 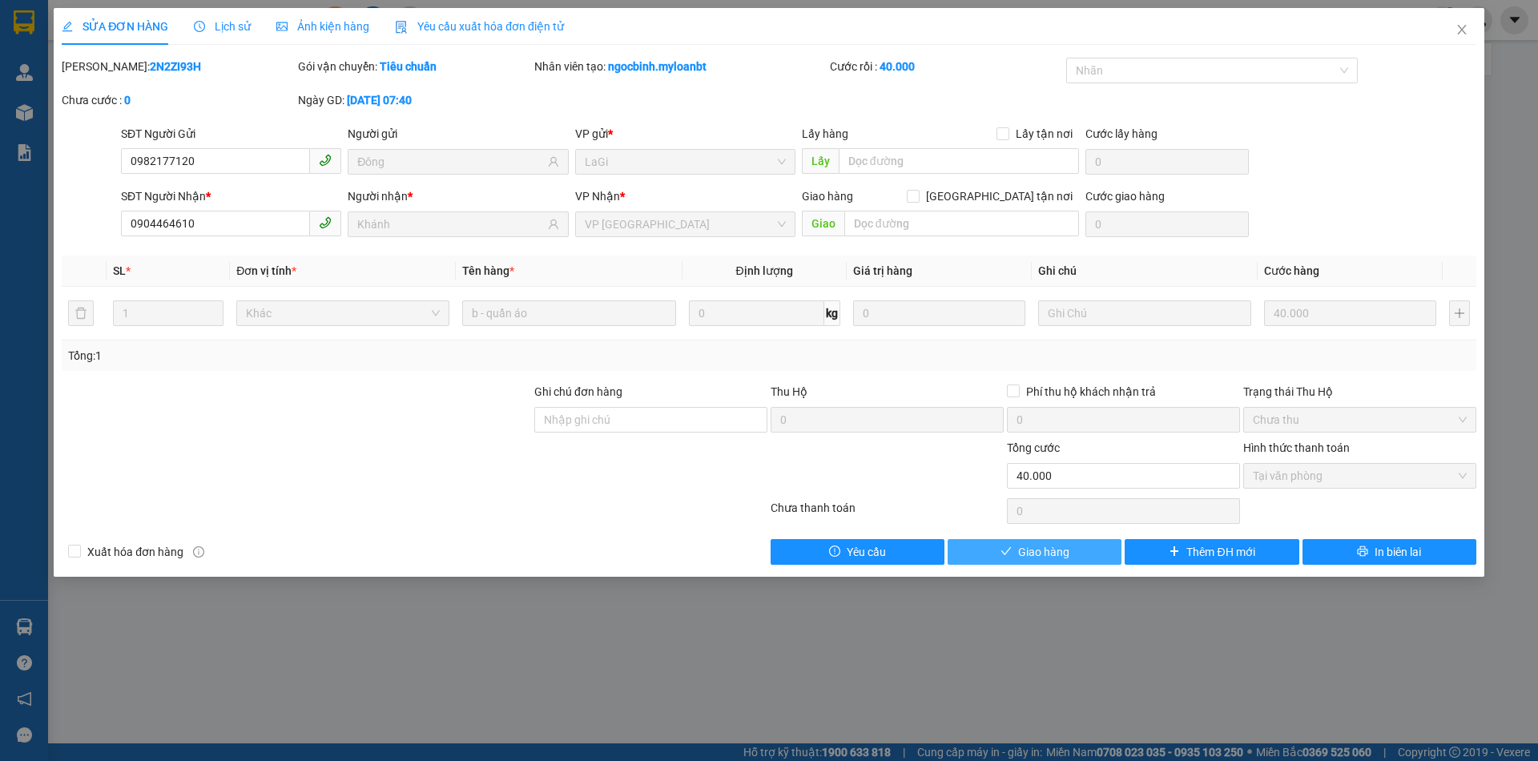 I want to click on span: In biên lai, so click(x=1398, y=552).